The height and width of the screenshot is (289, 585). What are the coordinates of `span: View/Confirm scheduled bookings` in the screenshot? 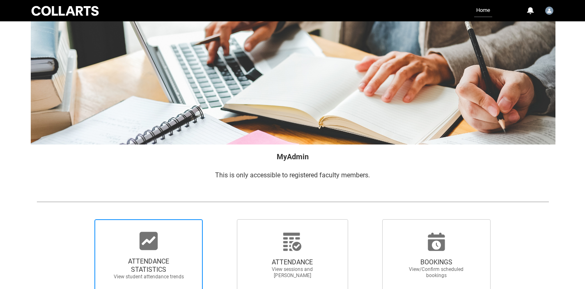 It's located at (437, 273).